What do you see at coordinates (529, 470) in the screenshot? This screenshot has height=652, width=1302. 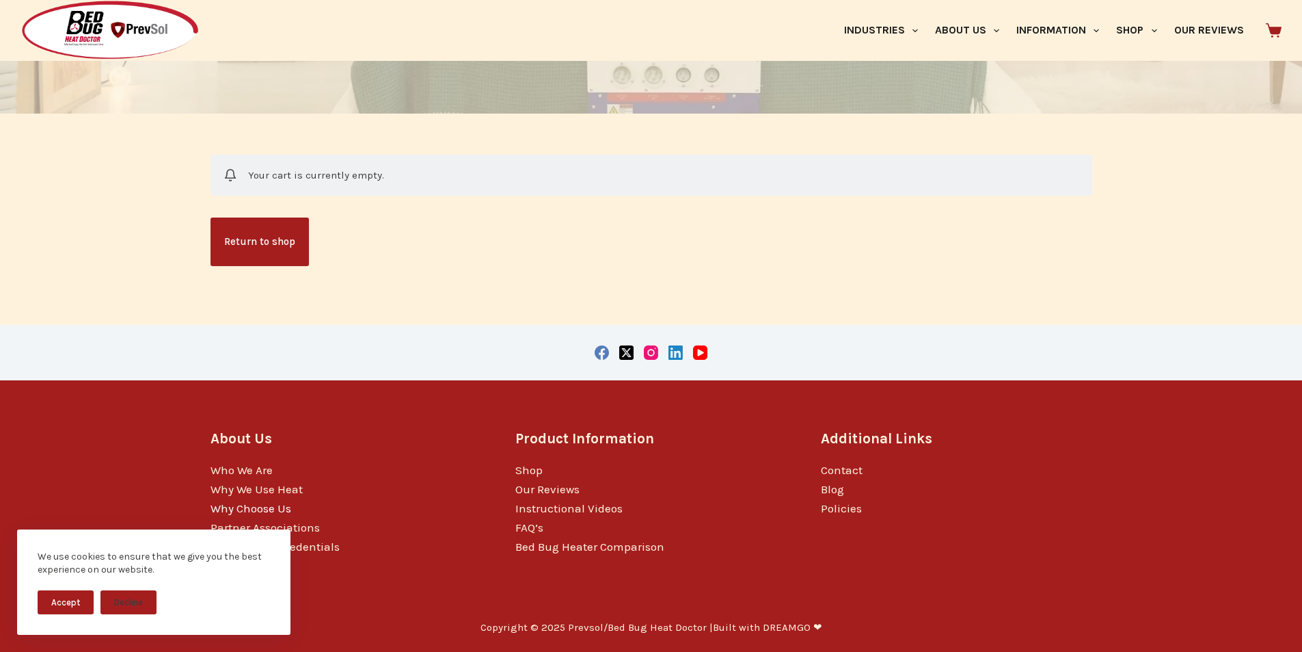 I see `a: Shop` at bounding box center [529, 470].